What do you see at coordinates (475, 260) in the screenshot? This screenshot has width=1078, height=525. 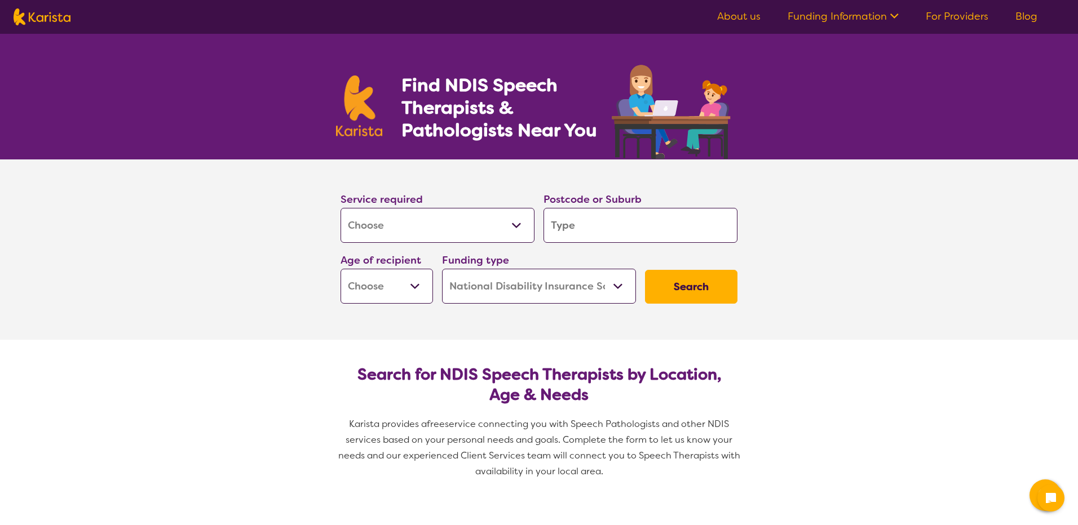 I see `label: Funding type` at bounding box center [475, 260].